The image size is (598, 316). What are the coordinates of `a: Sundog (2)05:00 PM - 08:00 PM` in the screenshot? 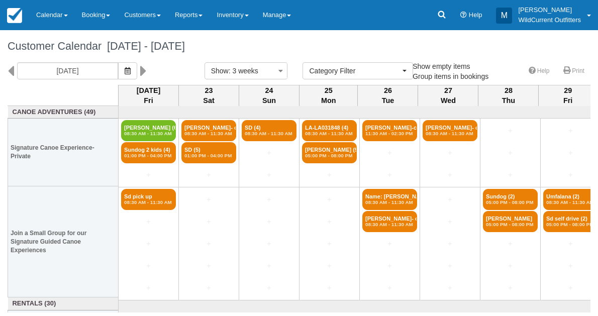 It's located at (510, 199).